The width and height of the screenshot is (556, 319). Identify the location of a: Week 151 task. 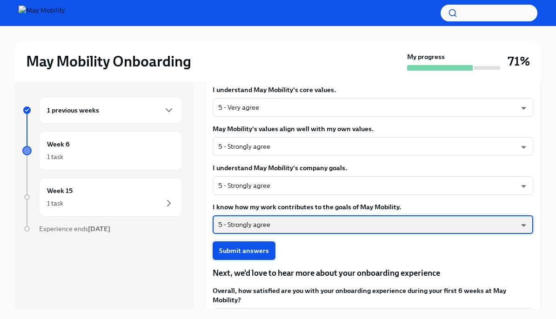
(102, 197).